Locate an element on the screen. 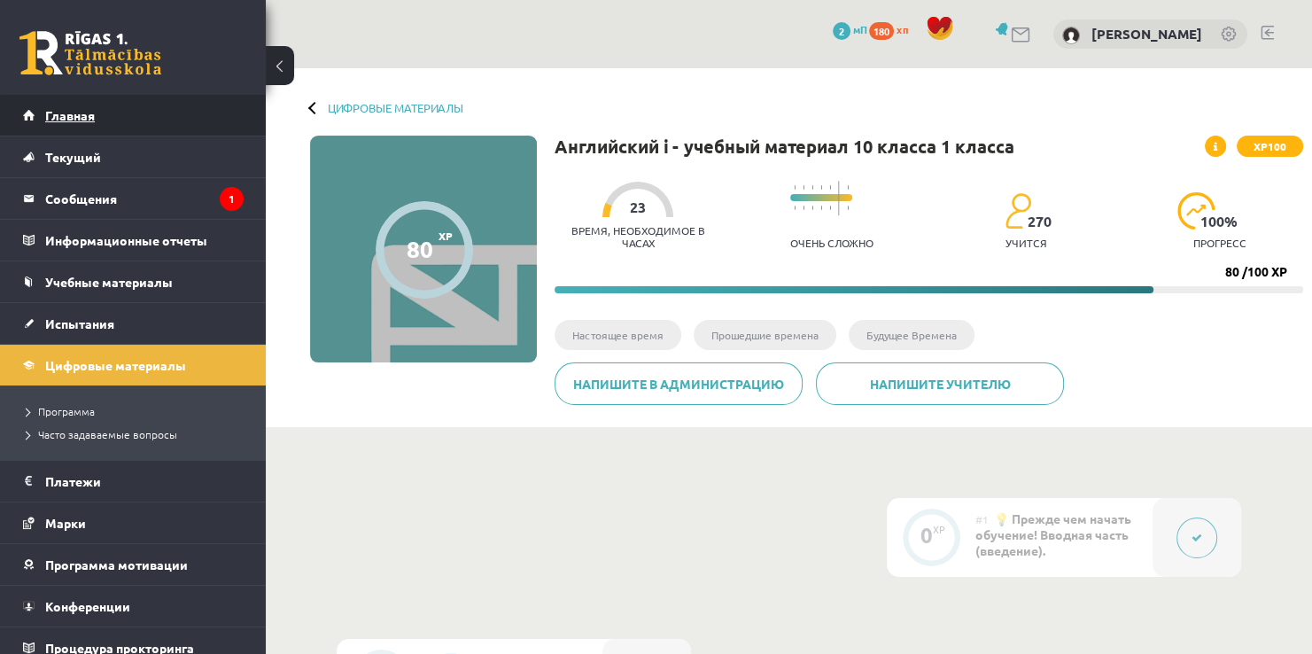 The height and width of the screenshot is (654, 1312). span: Часто задаваемые вопросы is located at coordinates (102, 434).